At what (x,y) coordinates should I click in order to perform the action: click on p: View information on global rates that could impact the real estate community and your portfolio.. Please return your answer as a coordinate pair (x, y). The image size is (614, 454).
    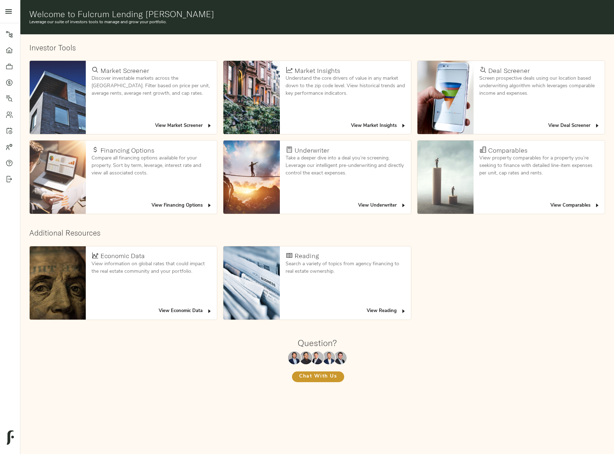
    Looking at the image, I should click on (151, 268).